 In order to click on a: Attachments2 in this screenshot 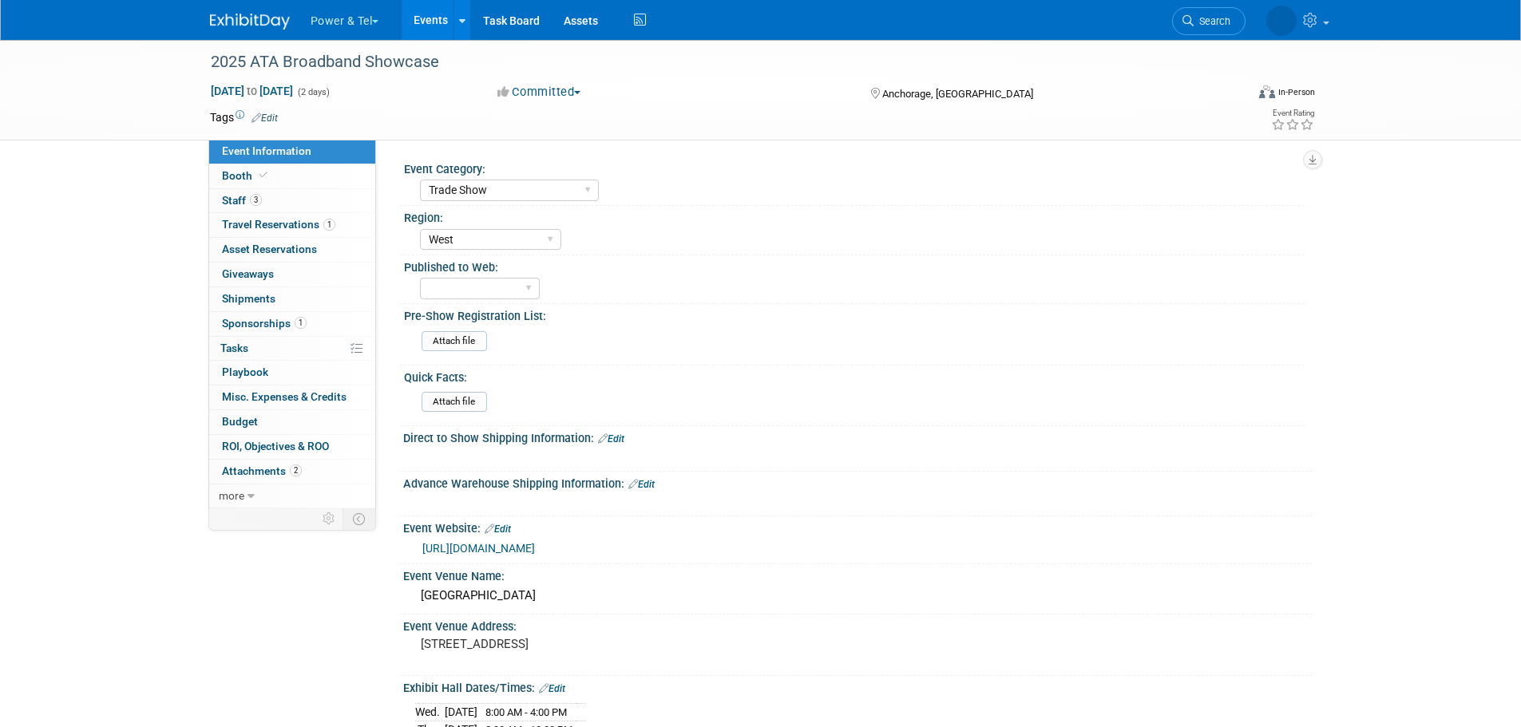, I will do `click(292, 472)`.